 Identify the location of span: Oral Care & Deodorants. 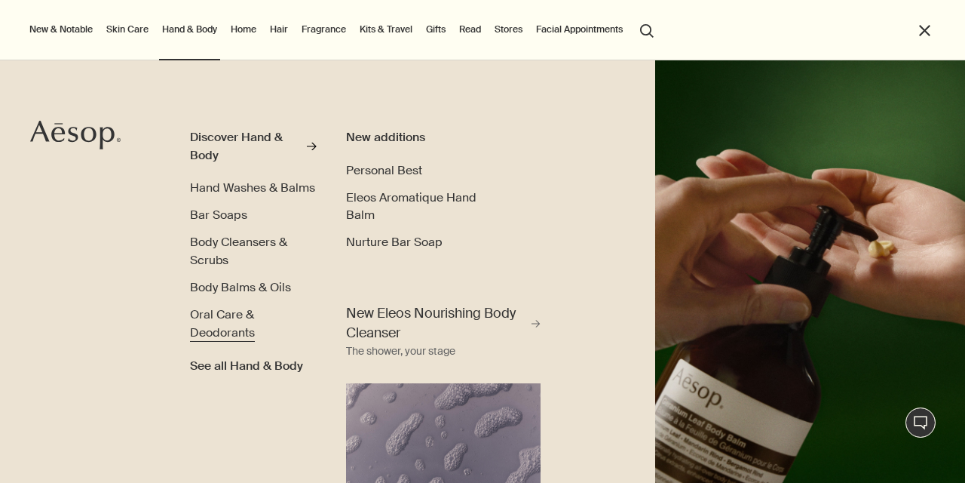
(222, 323).